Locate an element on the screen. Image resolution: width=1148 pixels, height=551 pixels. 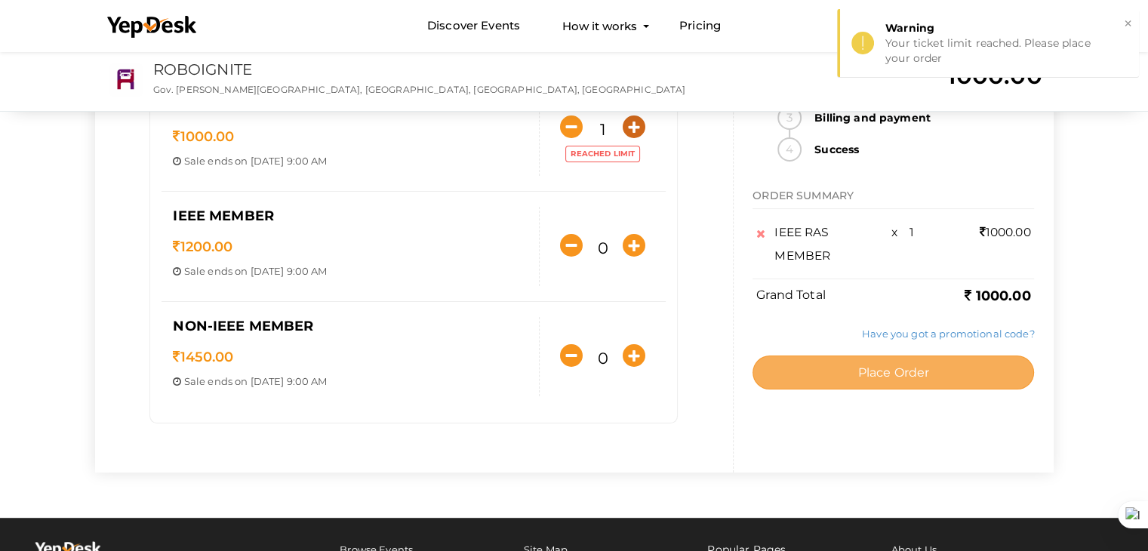
div: Warning is located at coordinates (1006, 28).